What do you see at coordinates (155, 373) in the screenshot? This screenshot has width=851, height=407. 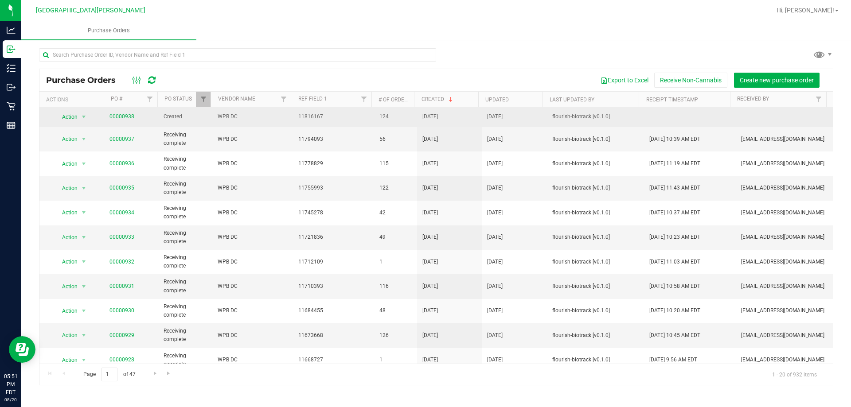 I see `a: Go to the next page` at bounding box center [155, 373].